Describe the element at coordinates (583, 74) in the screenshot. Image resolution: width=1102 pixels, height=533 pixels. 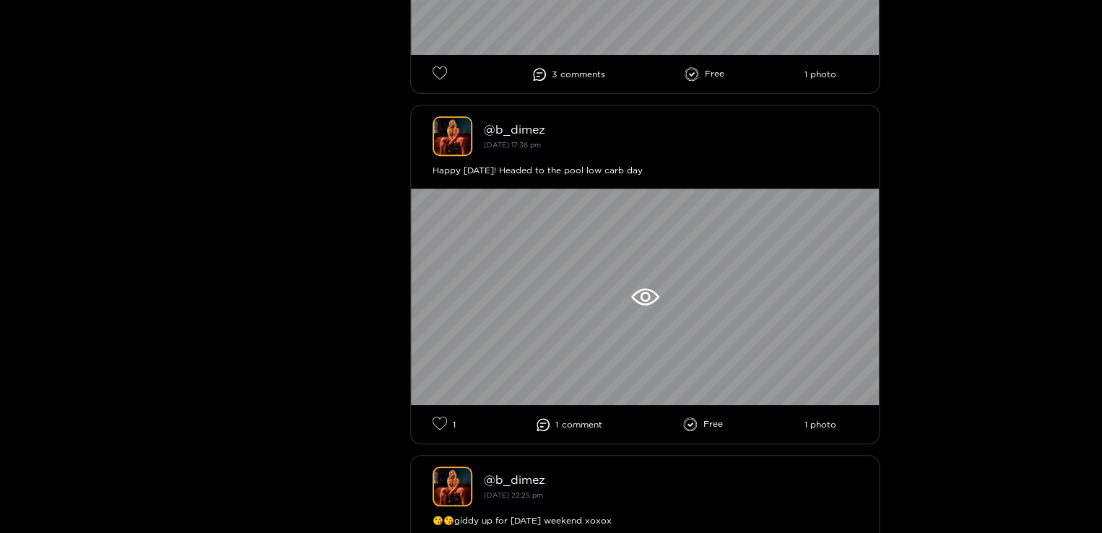
I see `span: comment s` at that location.